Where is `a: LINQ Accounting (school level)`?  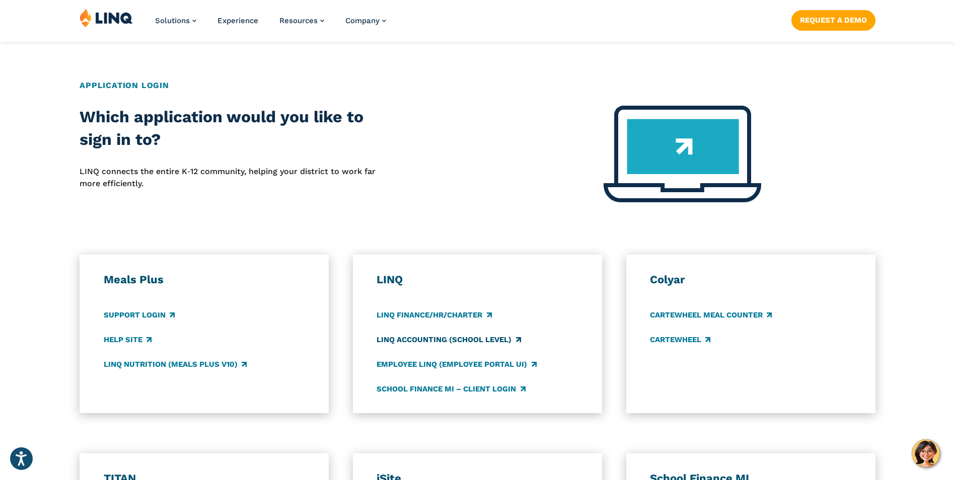 a: LINQ Accounting (school level) is located at coordinates (448, 340).